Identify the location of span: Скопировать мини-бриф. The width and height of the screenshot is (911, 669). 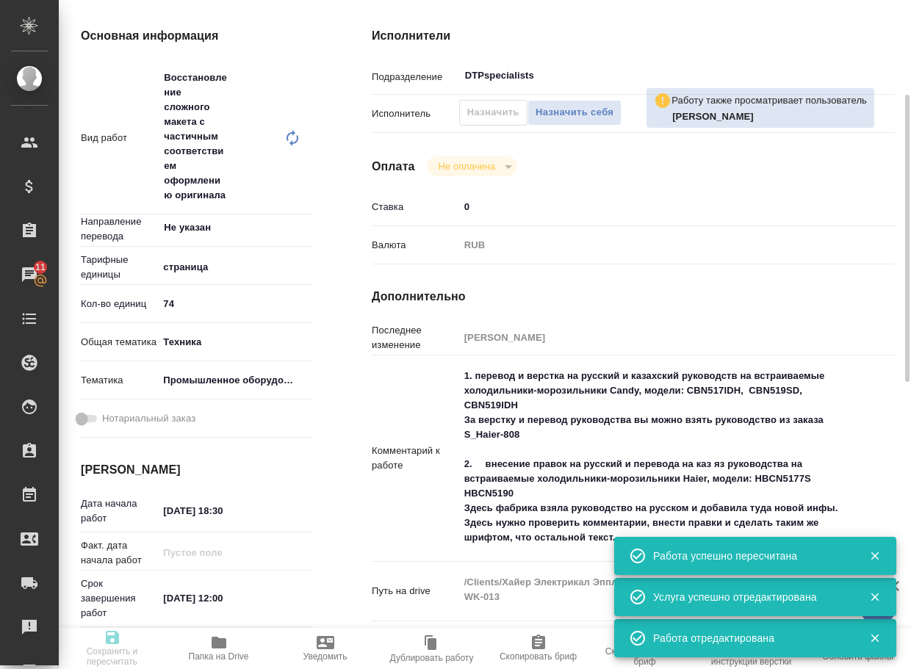
(644, 657).